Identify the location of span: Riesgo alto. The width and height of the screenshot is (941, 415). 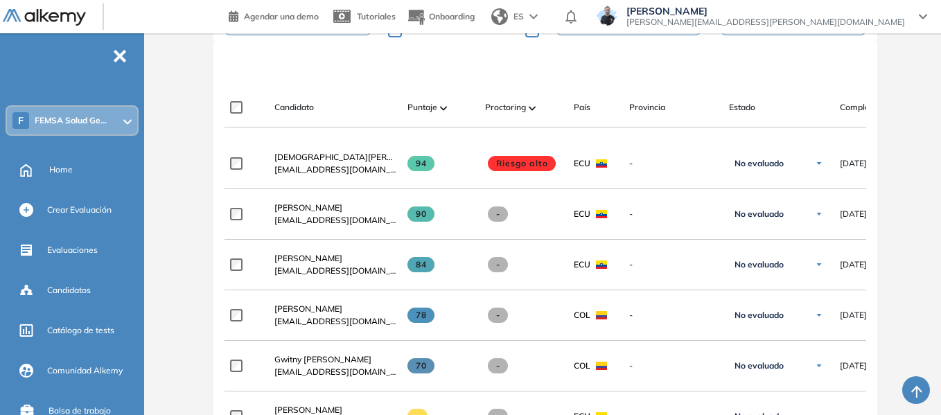
(522, 164).